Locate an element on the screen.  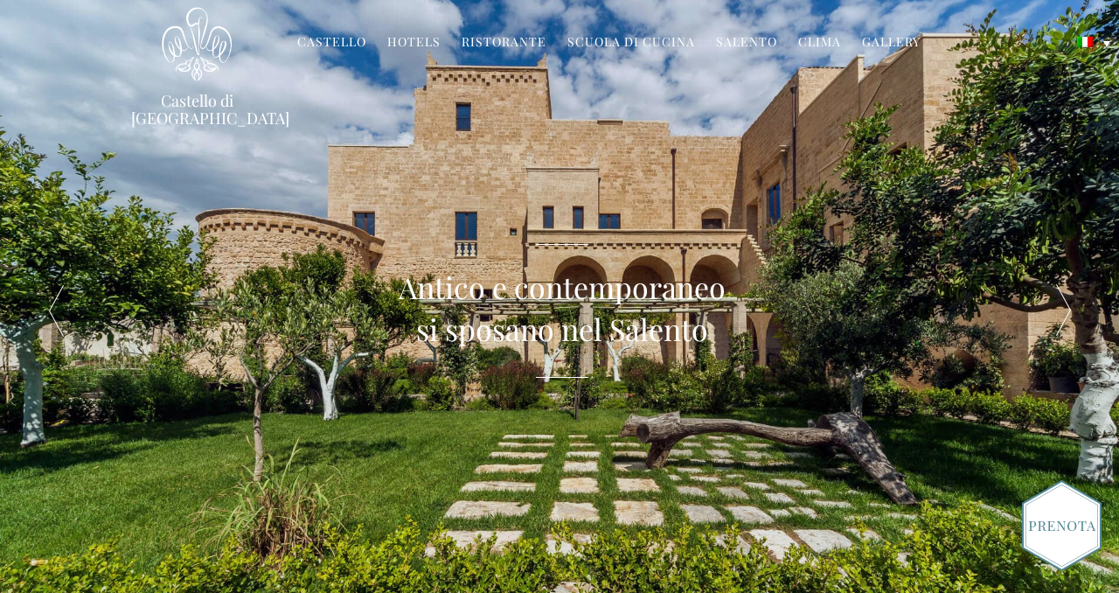
a: Gallery is located at coordinates (891, 43).